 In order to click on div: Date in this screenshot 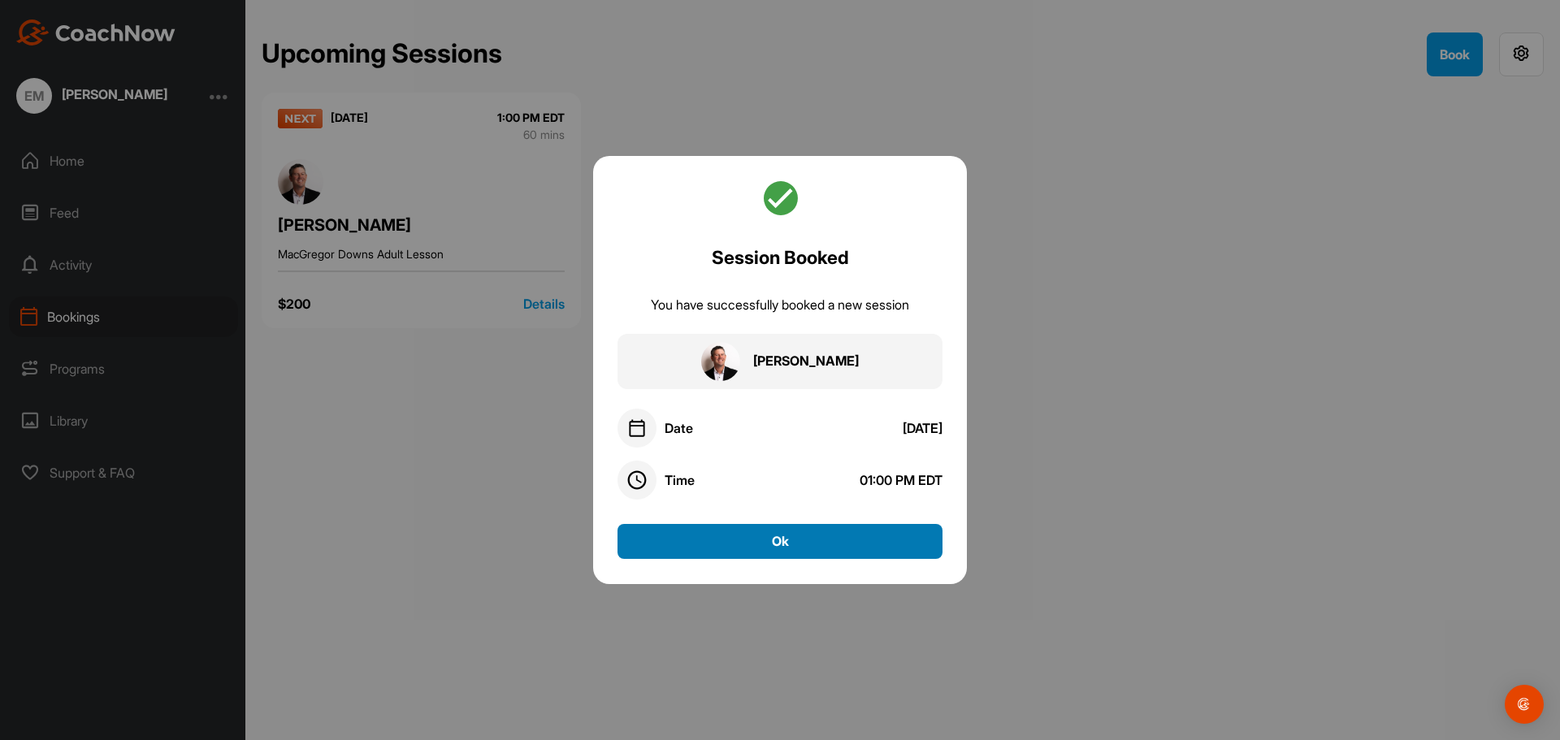, I will do `click(678, 428)`.